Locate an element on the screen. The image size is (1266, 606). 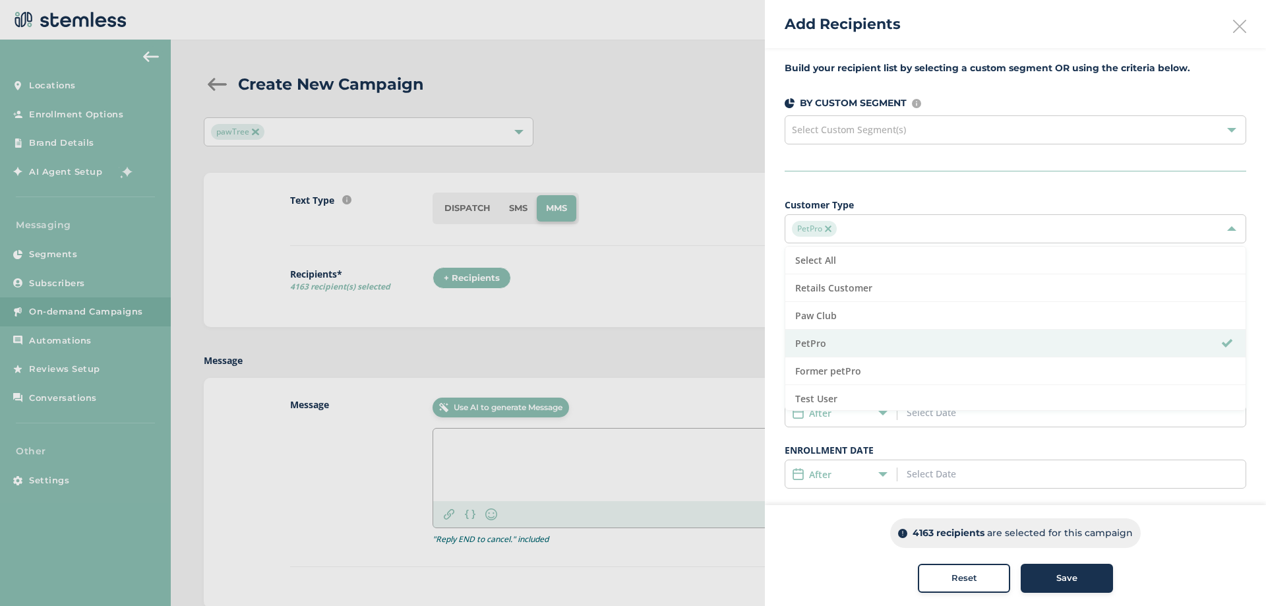
p: BY CUSTOM SEGMENT is located at coordinates (853, 103).